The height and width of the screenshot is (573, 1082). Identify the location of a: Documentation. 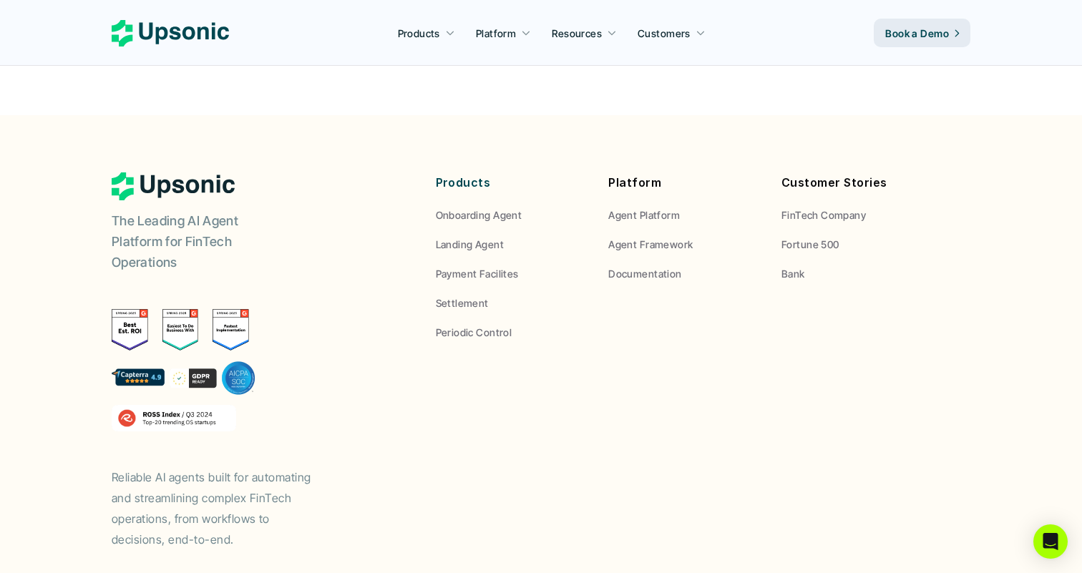
(684, 273).